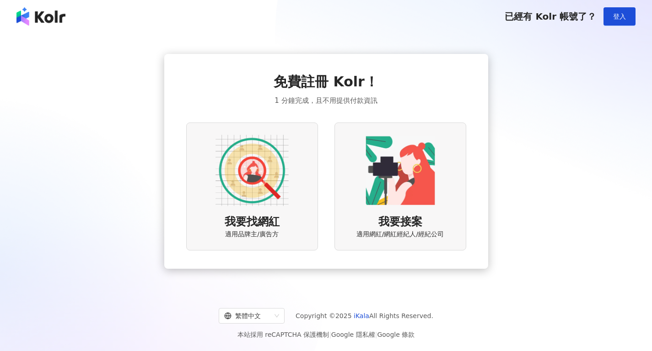 The image size is (652, 351). I want to click on img: logo, so click(41, 16).